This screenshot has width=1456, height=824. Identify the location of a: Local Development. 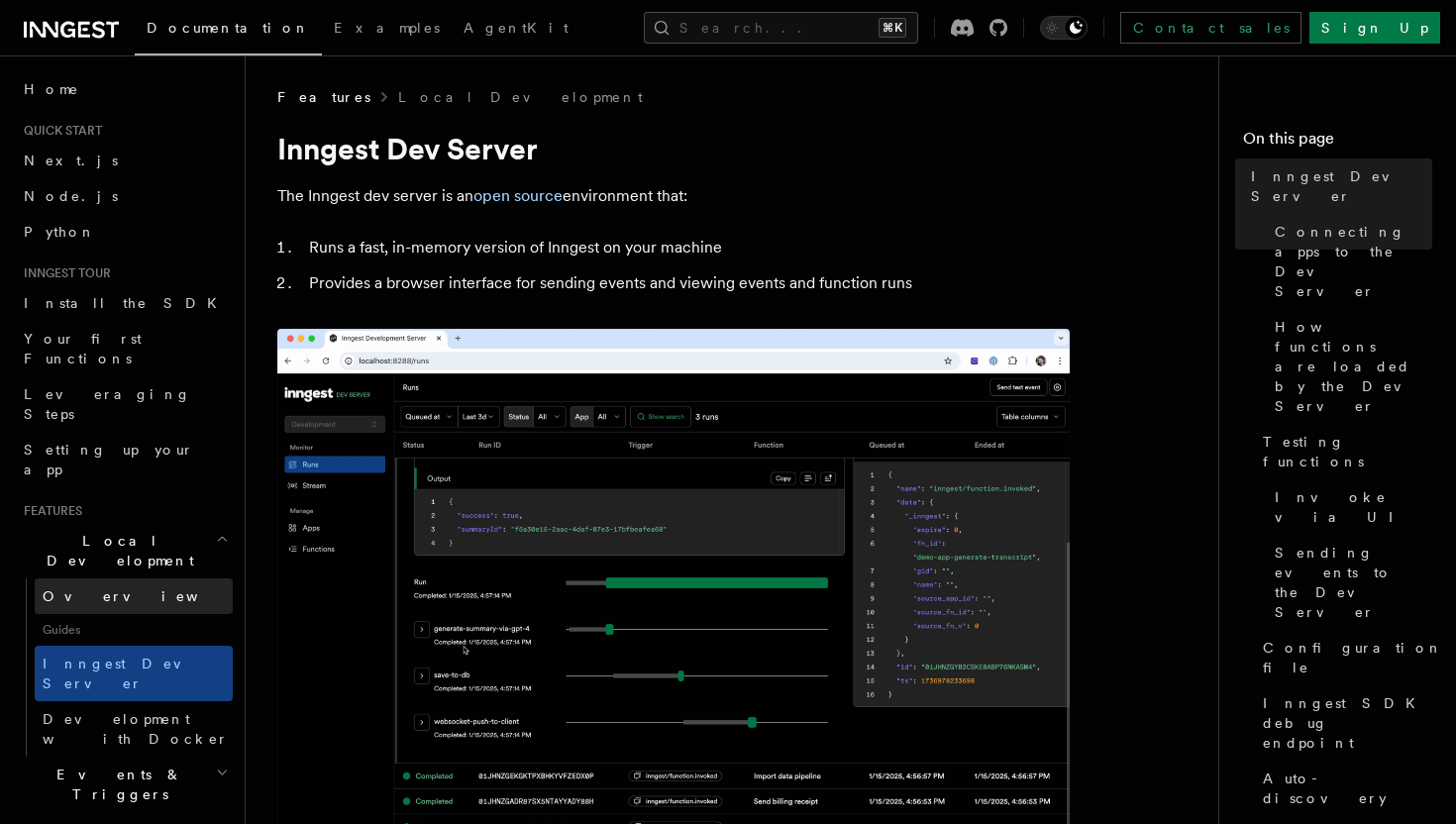
(520, 97).